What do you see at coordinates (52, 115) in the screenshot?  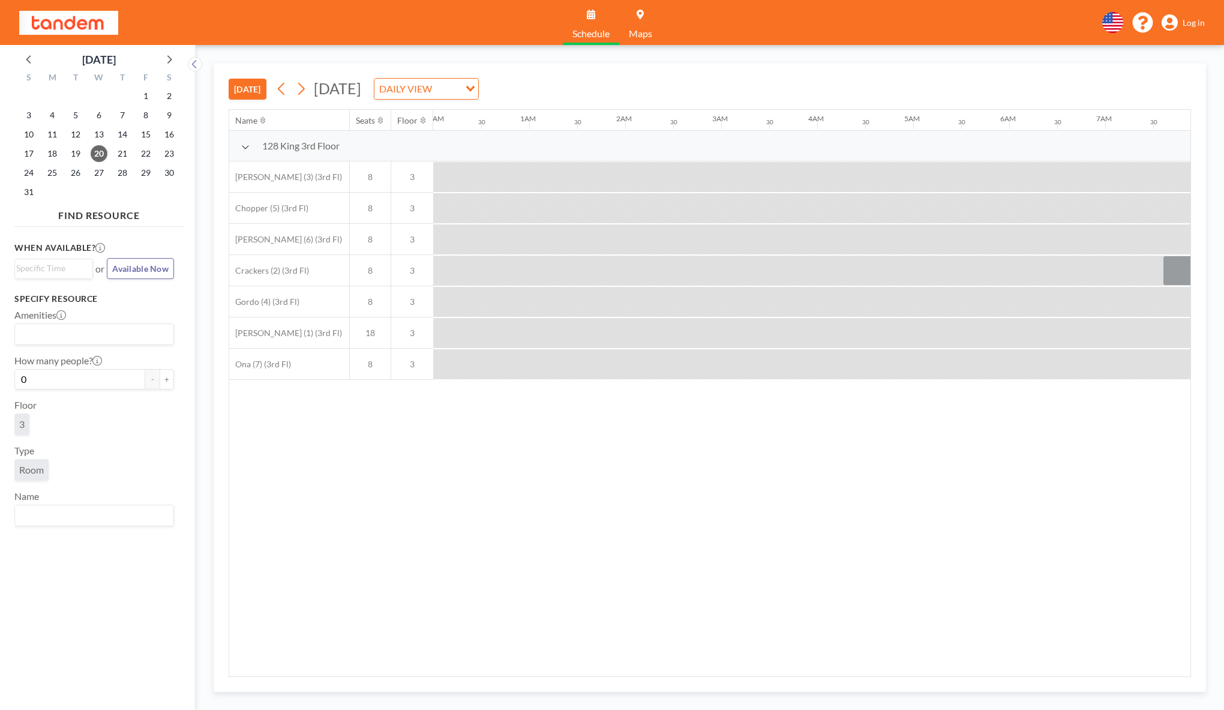 I see `span: Monday, August 4, 2025` at bounding box center [52, 115].